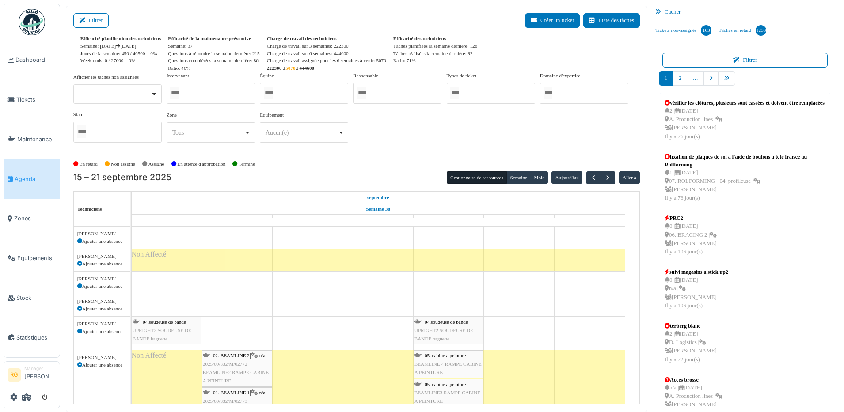 This screenshot has width=844, height=412. Describe the element at coordinates (365, 76) in the screenshot. I see `label: Responsable` at that location.